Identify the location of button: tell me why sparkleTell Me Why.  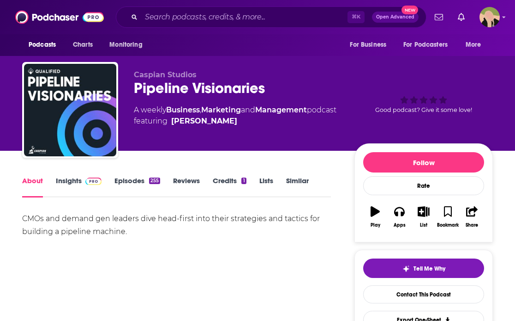
(424, 268).